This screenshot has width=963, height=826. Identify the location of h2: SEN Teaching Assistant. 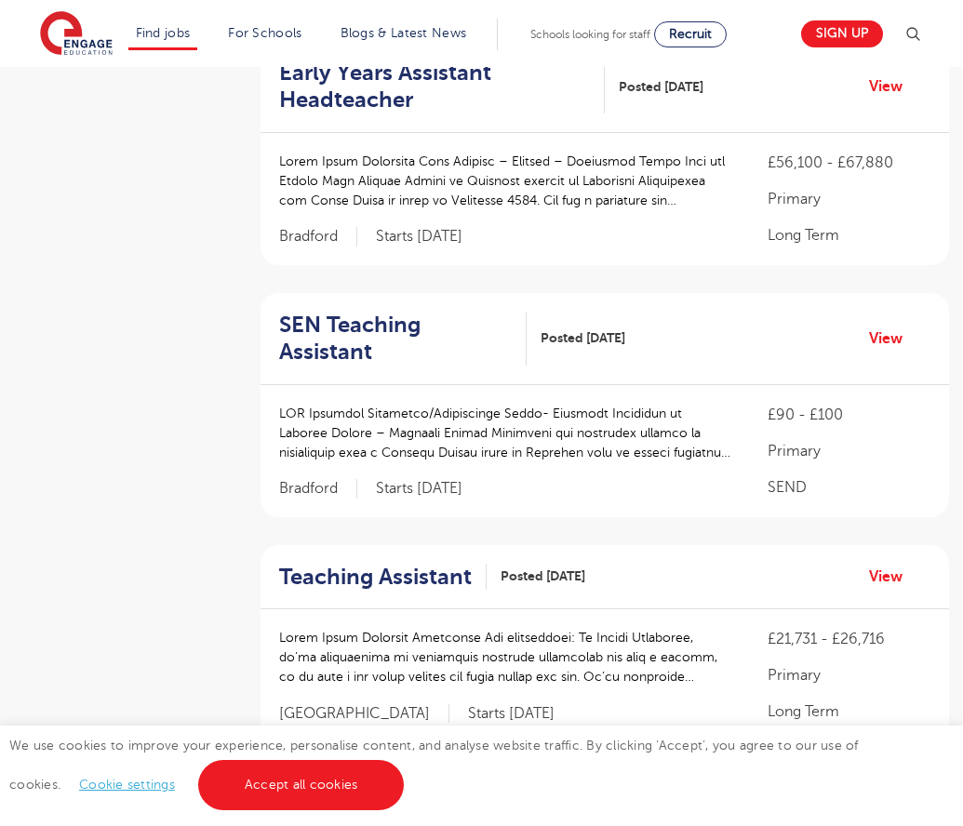
(395, 339).